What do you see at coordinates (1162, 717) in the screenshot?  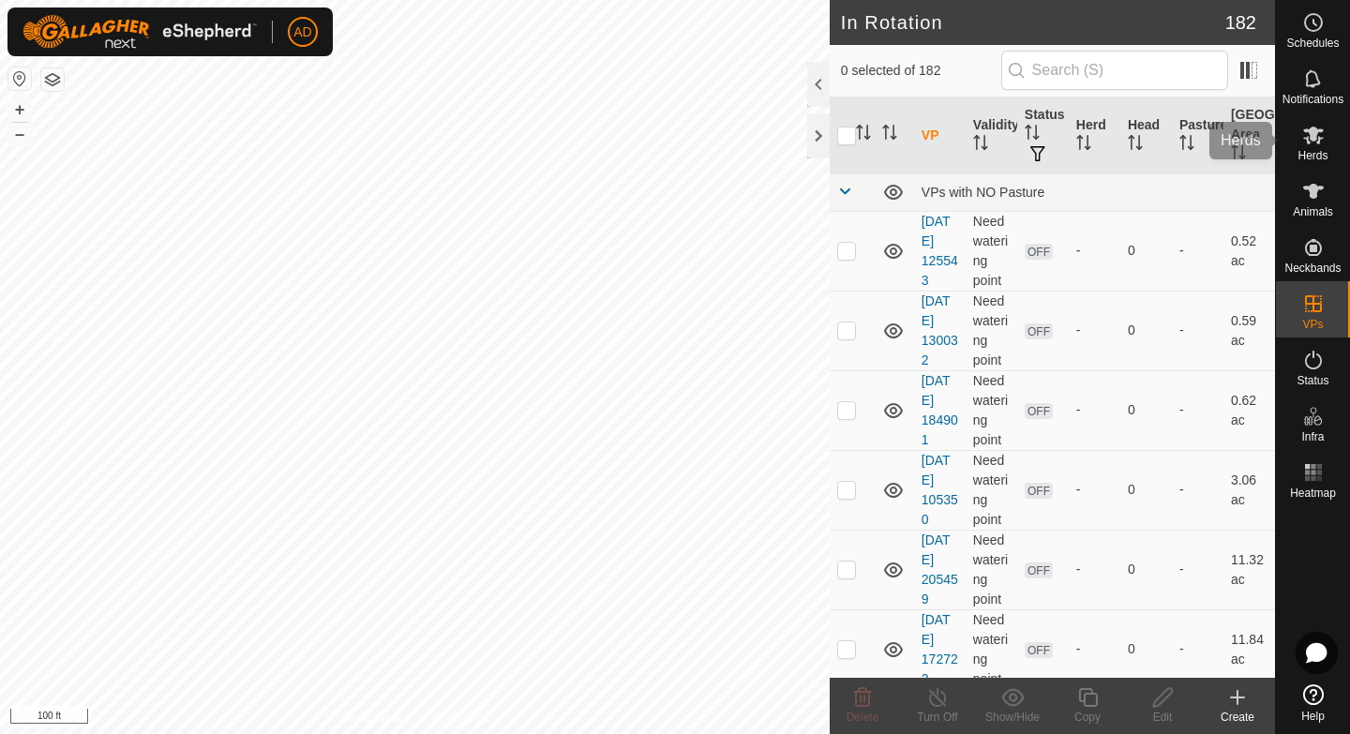 I see `div: Edit` at bounding box center [1162, 717].